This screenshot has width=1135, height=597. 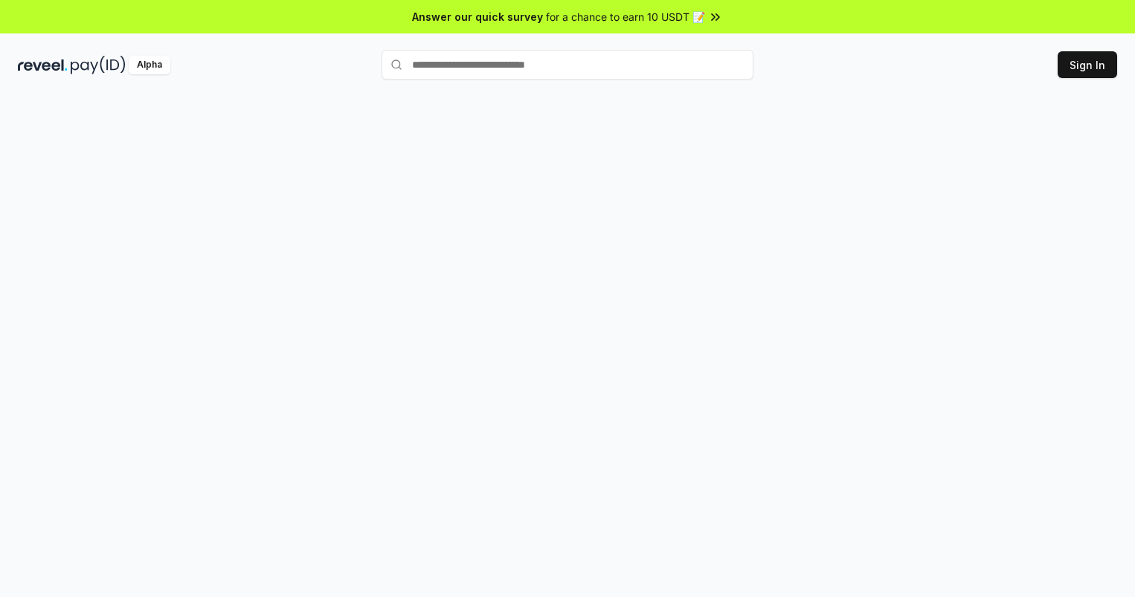 What do you see at coordinates (1087, 65) in the screenshot?
I see `button: Sign In` at bounding box center [1087, 65].